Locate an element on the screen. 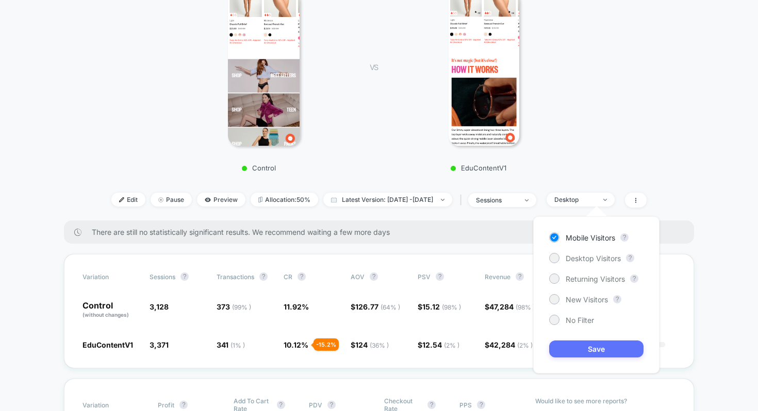 Image resolution: width=758 pixels, height=411 pixels. span: Pause is located at coordinates (171, 200).